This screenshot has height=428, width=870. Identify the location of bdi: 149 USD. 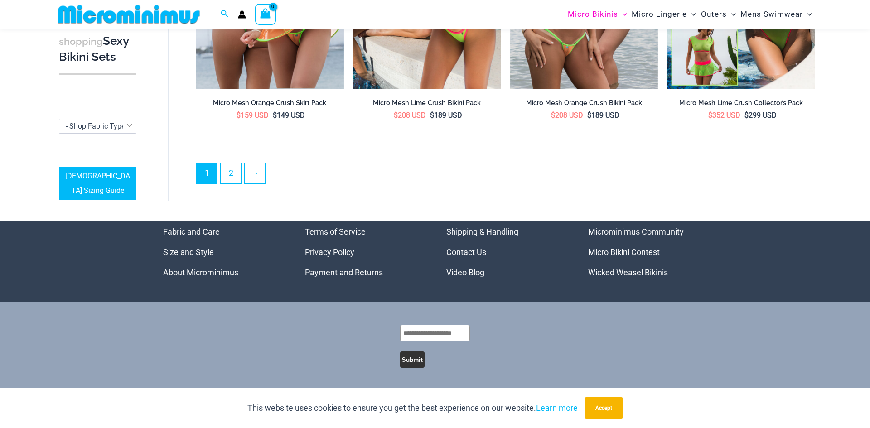
(289, 115).